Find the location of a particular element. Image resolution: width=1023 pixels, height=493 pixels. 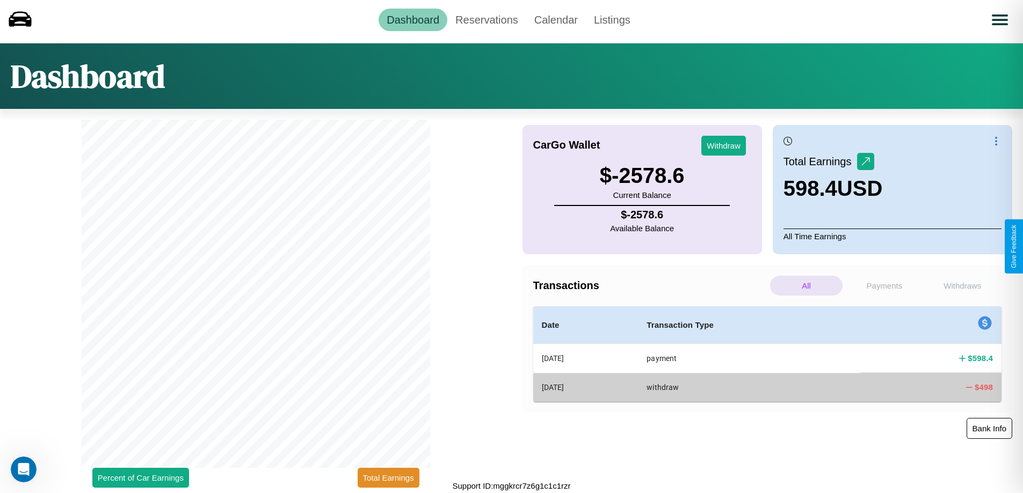

p: Withdraws is located at coordinates (962, 286).